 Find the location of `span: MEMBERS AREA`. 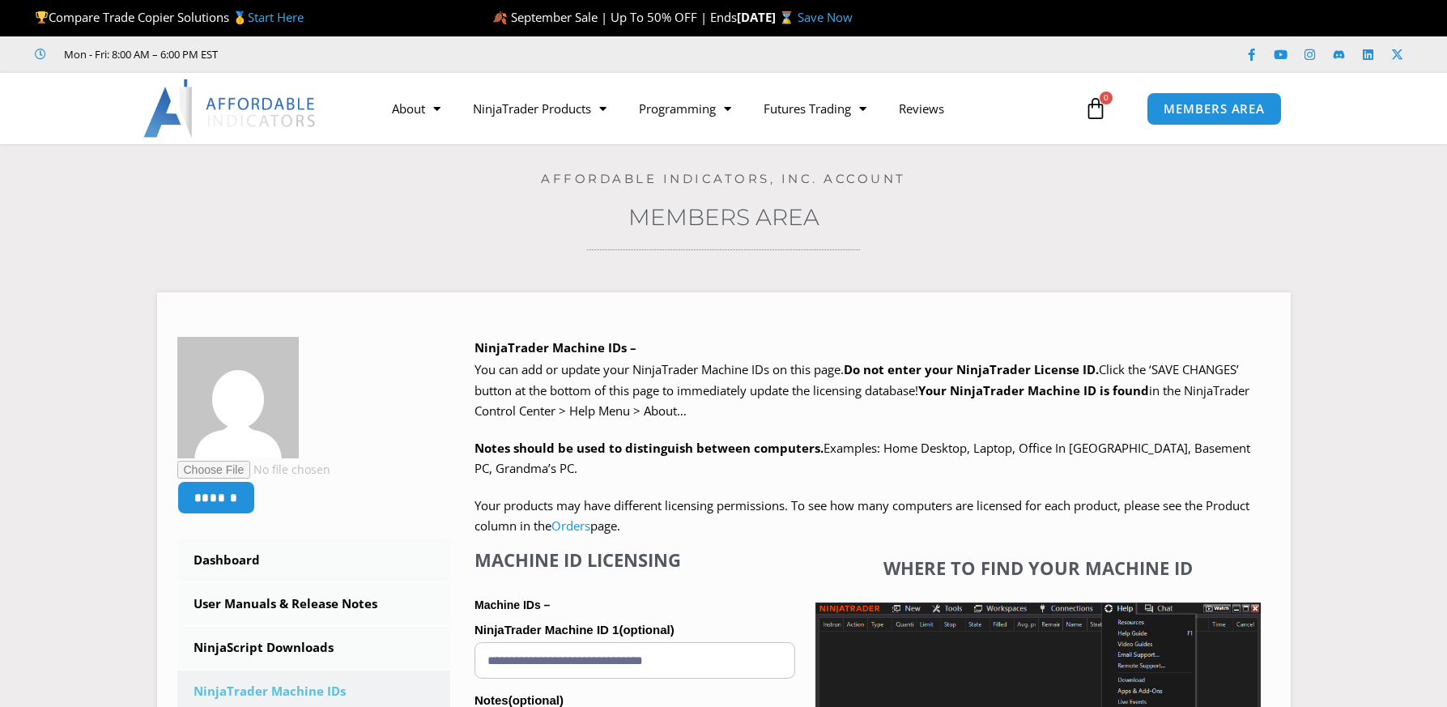

span: MEMBERS AREA is located at coordinates (1214, 108).